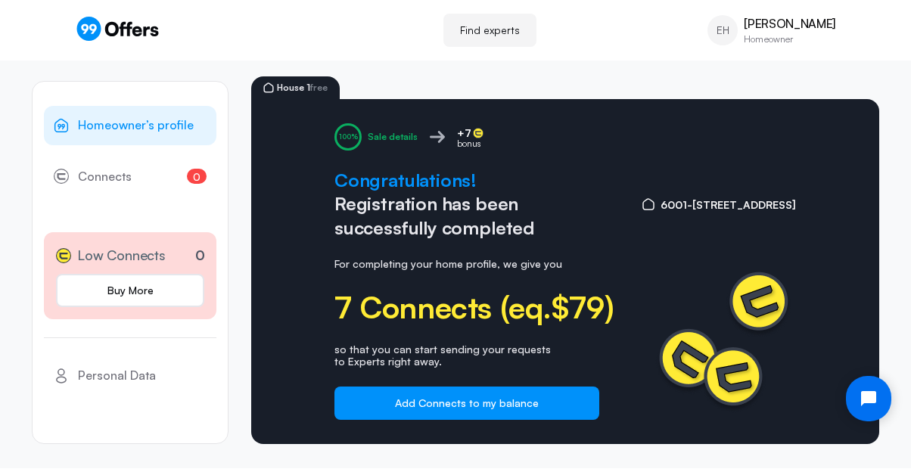 The image size is (911, 472). Describe the element at coordinates (722, 338) in the screenshot. I see `img: Connects` at that location.